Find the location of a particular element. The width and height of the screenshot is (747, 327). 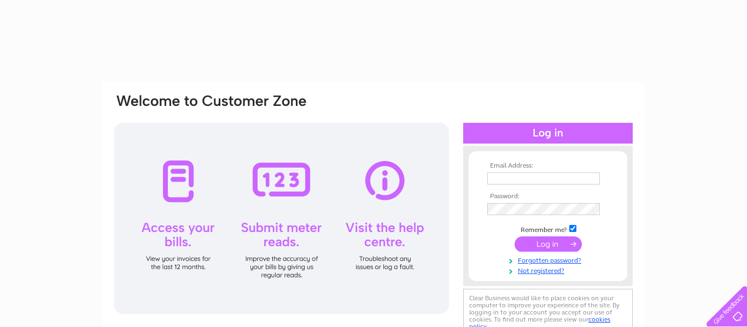

th: Password: is located at coordinates (548, 197).